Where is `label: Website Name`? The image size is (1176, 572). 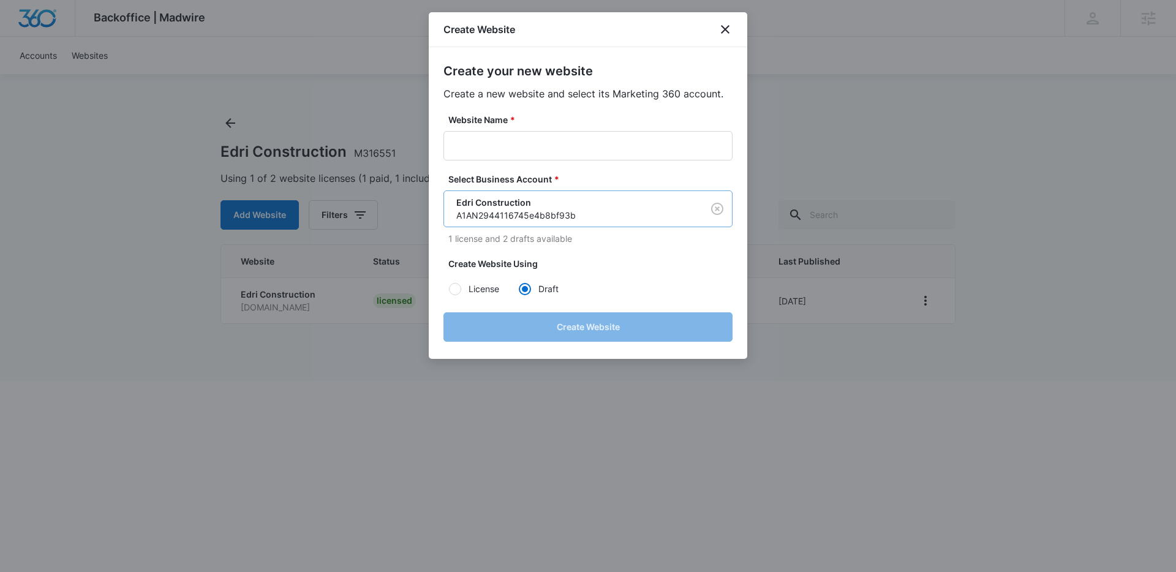
label: Website Name is located at coordinates (593, 119).